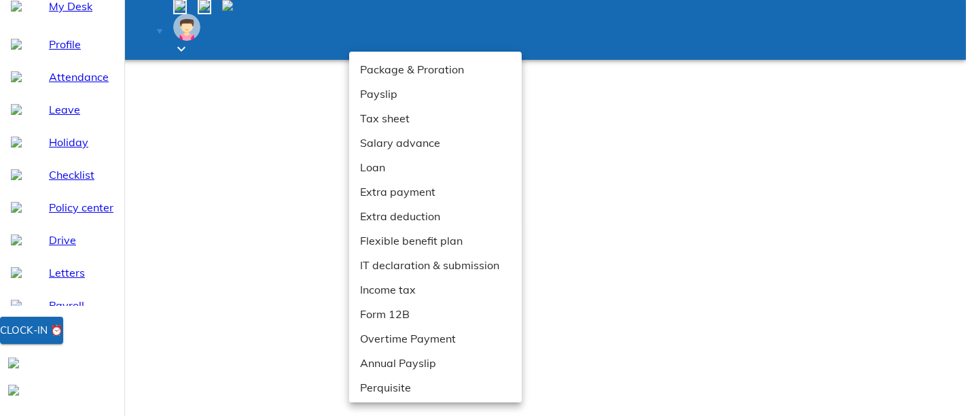 The height and width of the screenshot is (416, 966). I want to click on li: Flexible benefit plan, so click(441, 240).